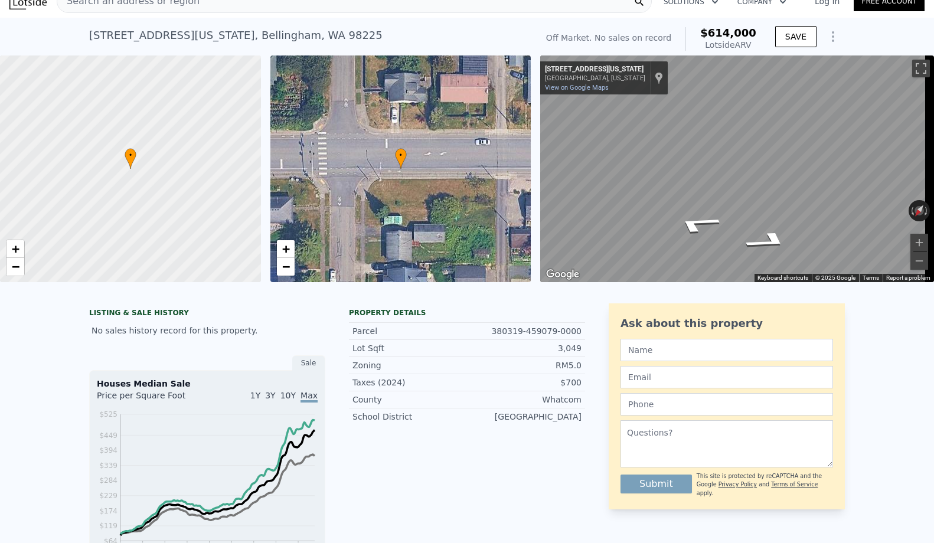  What do you see at coordinates (524, 331) in the screenshot?
I see `div: 380319-459079-0000` at bounding box center [524, 331].